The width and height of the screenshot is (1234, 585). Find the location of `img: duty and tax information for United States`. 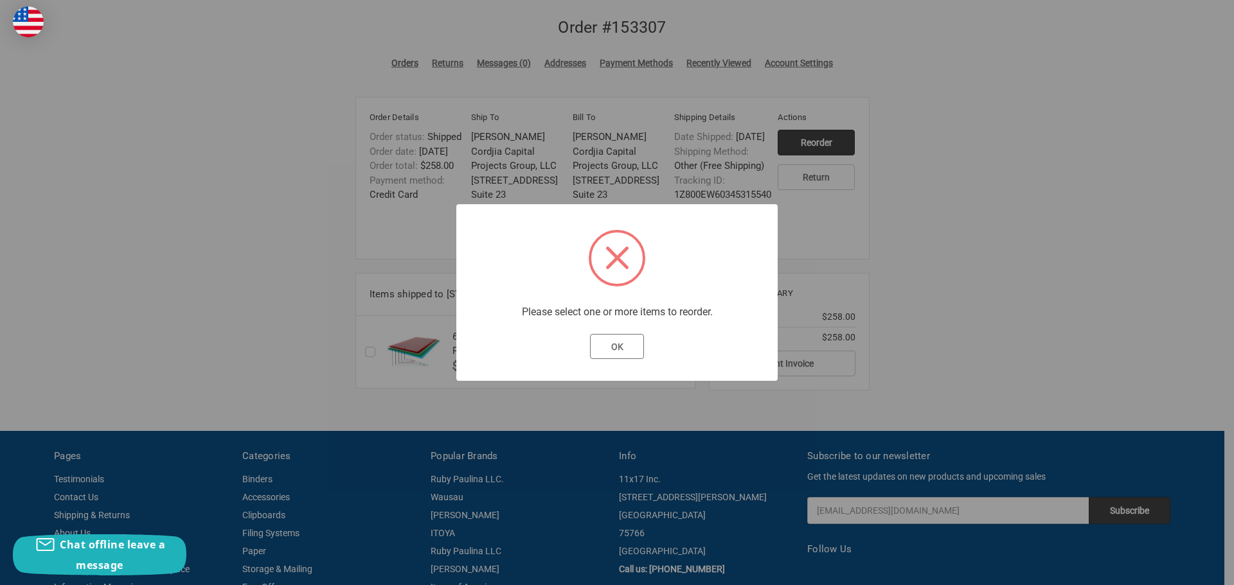

img: duty and tax information for United States is located at coordinates (28, 22).